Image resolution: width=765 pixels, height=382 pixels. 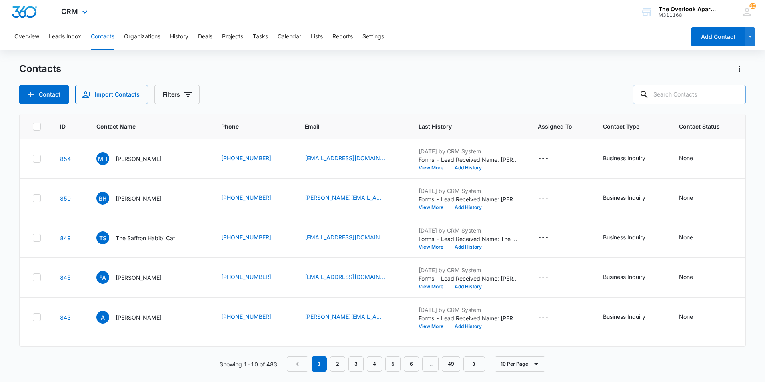 What do you see at coordinates (319, 364) in the screenshot?
I see `em: 1` at bounding box center [319, 364].